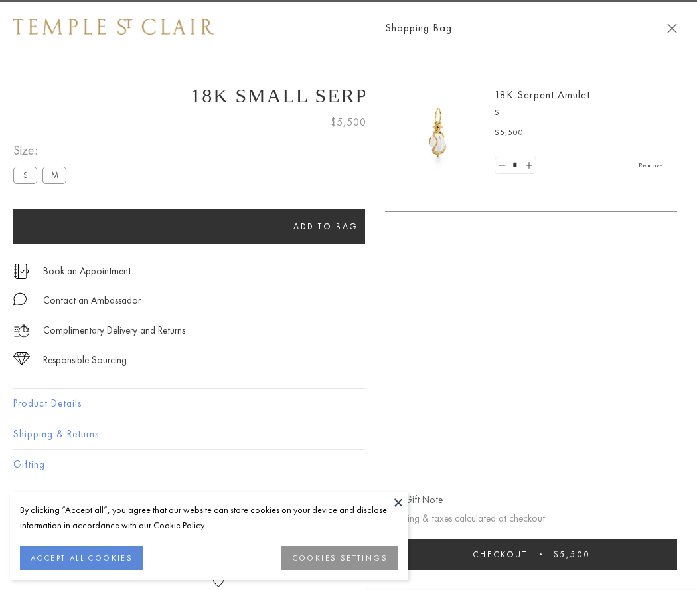 This screenshot has height=590, width=697. I want to click on button: Gifting, so click(349, 464).